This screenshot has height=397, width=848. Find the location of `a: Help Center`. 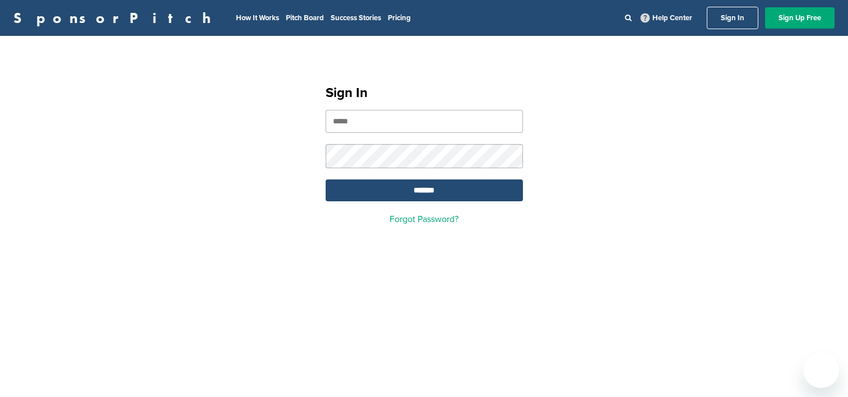

a: Help Center is located at coordinates (666, 18).